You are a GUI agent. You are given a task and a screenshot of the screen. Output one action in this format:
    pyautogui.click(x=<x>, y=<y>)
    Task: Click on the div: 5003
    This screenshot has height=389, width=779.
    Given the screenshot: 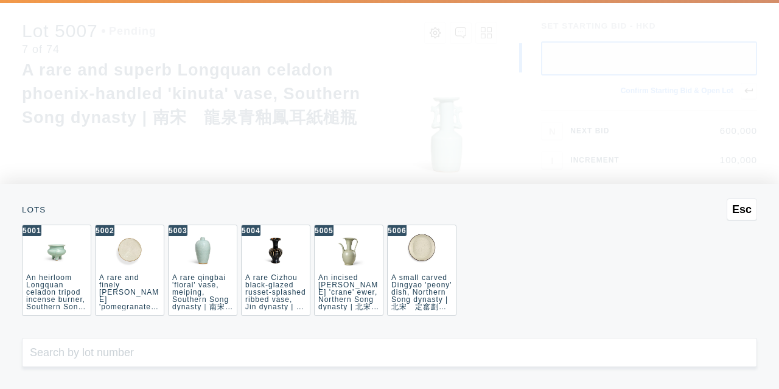 What is the action you would take?
    pyautogui.click(x=178, y=231)
    